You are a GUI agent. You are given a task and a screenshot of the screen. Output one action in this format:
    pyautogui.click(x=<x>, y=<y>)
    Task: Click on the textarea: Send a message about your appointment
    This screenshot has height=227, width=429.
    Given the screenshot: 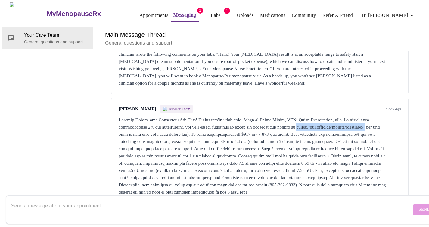 What is the action you would take?
    pyautogui.click(x=211, y=210)
    